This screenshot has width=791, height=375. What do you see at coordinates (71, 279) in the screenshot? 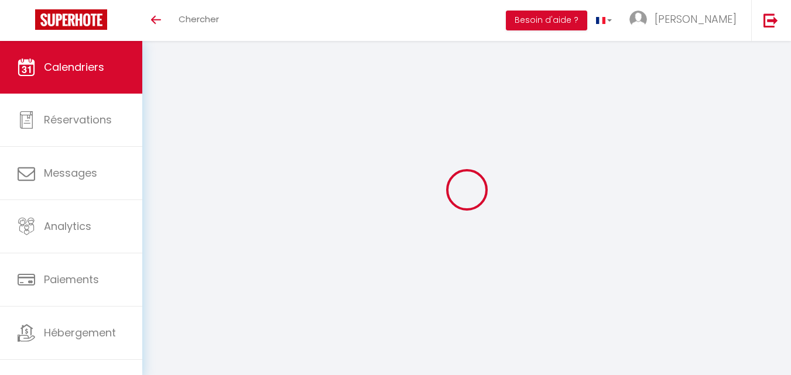
I see `span: Paiements` at bounding box center [71, 279].